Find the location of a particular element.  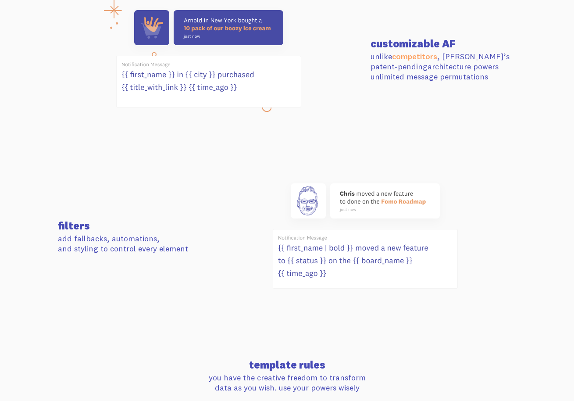

a: competitors is located at coordinates (415, 56).